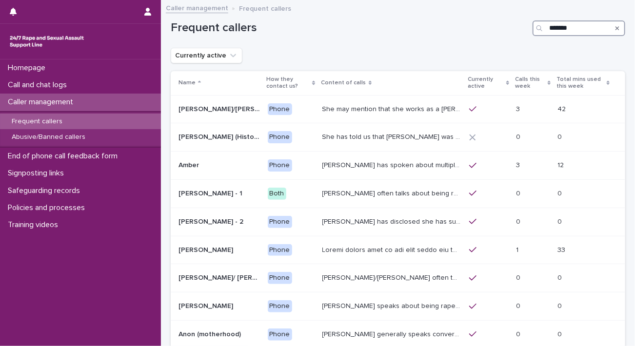 This screenshot has width=635, height=346. What do you see at coordinates (393, 249) in the screenshot?
I see `p: Andrew shared that he has been raped and beaten by a group of men in or near his home twice withi...` at bounding box center [393, 249].